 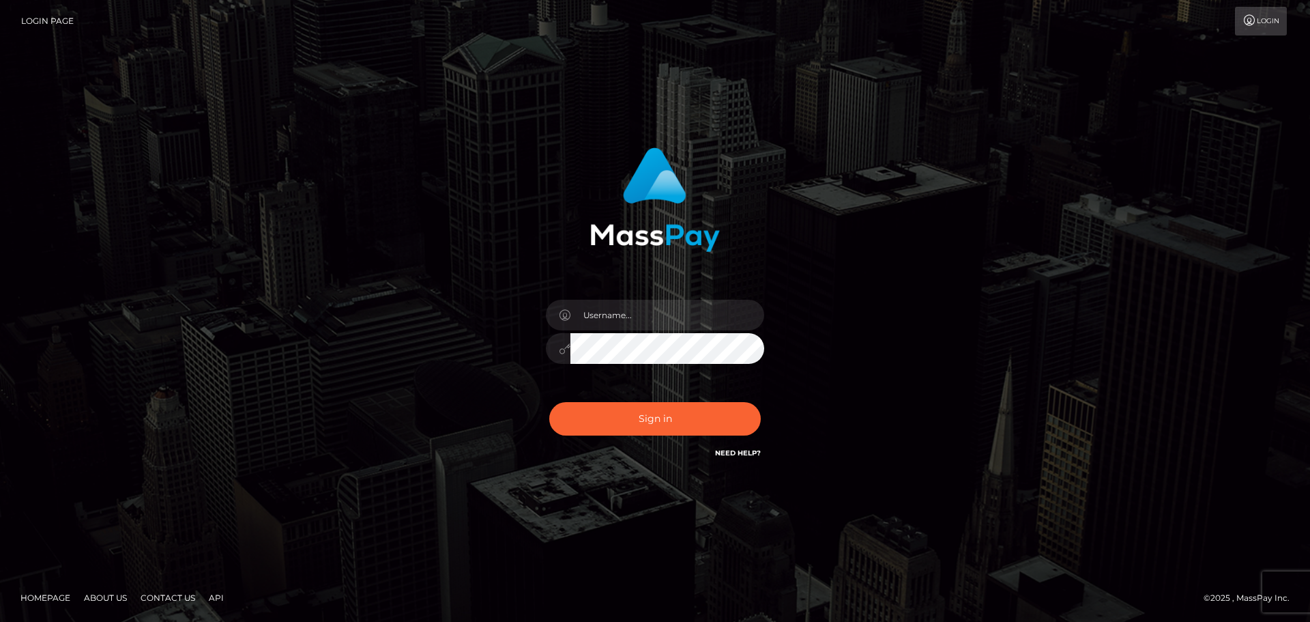 What do you see at coordinates (47, 21) in the screenshot?
I see `a: Login Page` at bounding box center [47, 21].